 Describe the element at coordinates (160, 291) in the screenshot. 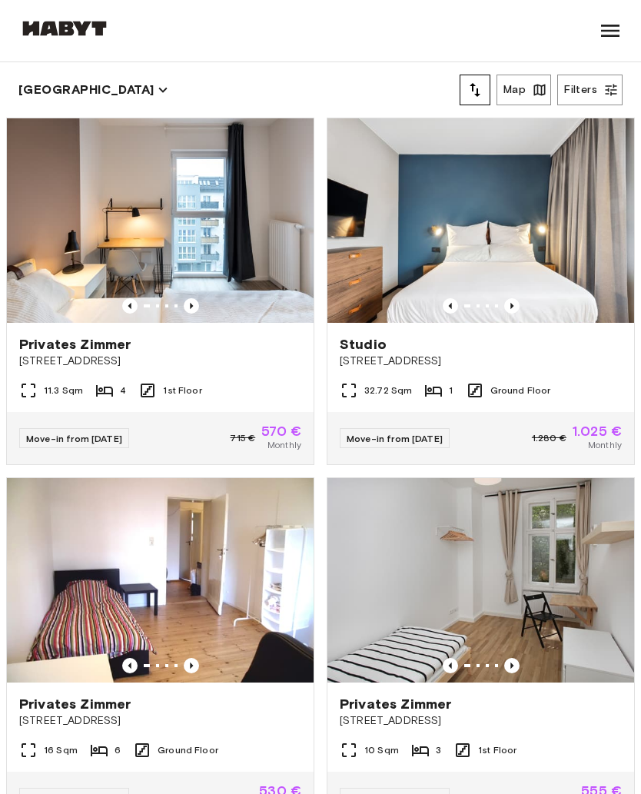

I see `a: Marketing picture of unit DE-01-12-003-01QPrevious imagePrevious imagePrivates Zimmer[STREET_ADDR...` at that location.